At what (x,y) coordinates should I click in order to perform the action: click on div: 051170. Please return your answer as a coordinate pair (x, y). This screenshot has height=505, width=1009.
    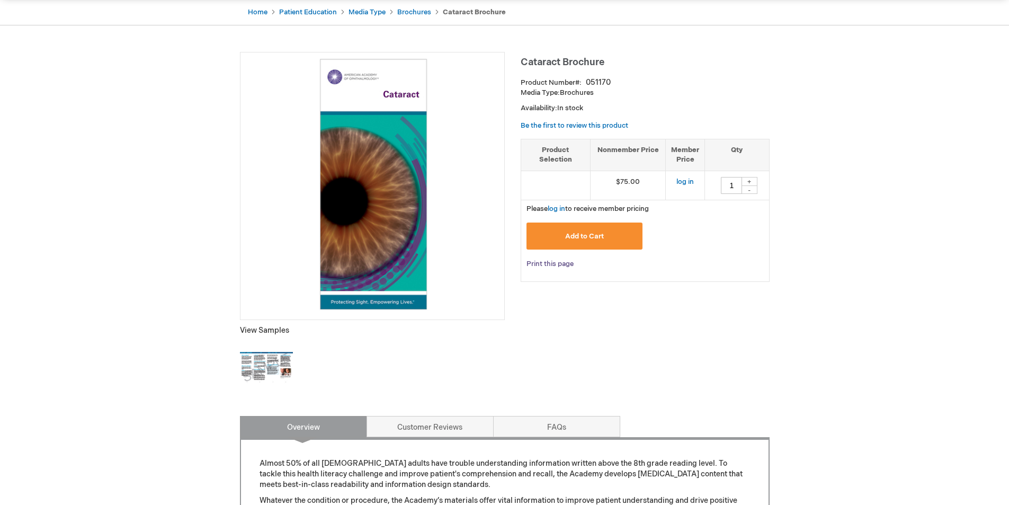
    Looking at the image, I should click on (598, 83).